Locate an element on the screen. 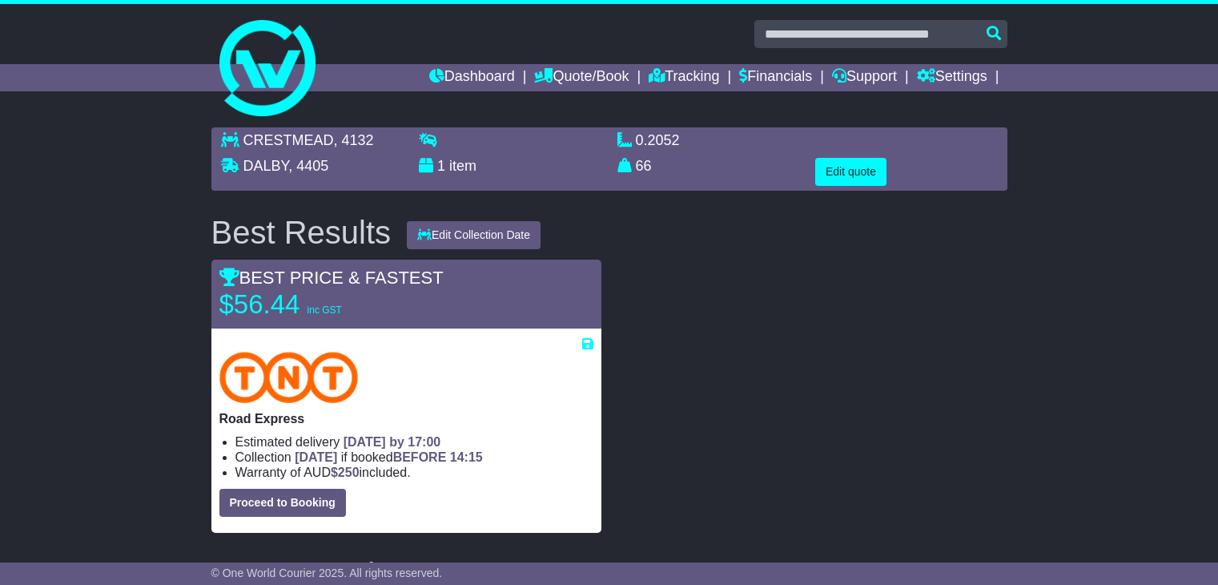 The width and height of the screenshot is (1218, 585). a: Support is located at coordinates (864, 78).